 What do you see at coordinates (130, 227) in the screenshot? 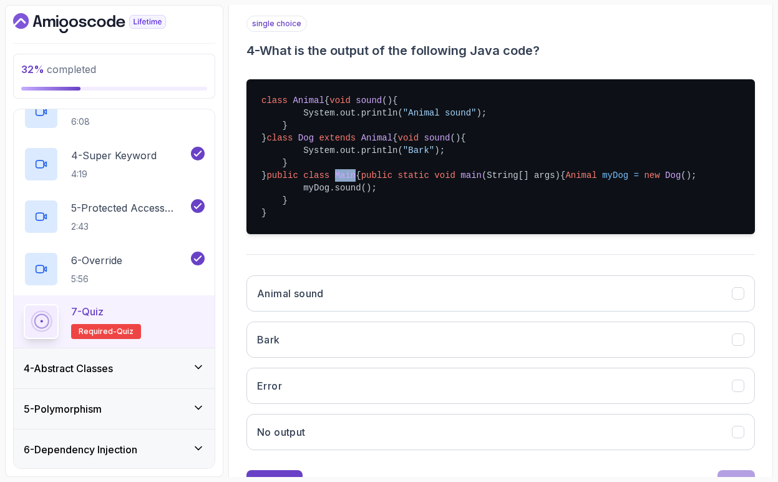
I see `p: 2:43` at bounding box center [130, 227].